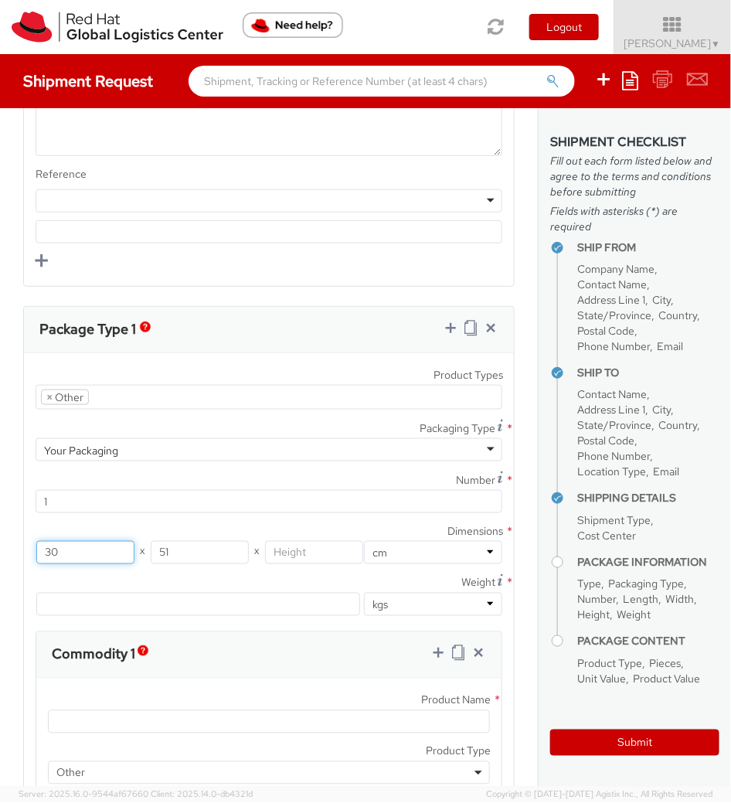 This screenshot has height=803, width=731. What do you see at coordinates (589, 583) in the screenshot?
I see `span: Type` at bounding box center [589, 583].